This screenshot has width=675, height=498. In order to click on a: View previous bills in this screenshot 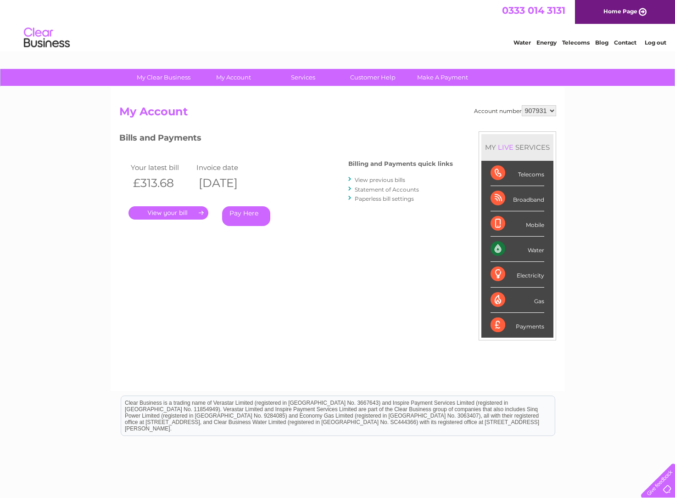, I will do `click(380, 179)`.